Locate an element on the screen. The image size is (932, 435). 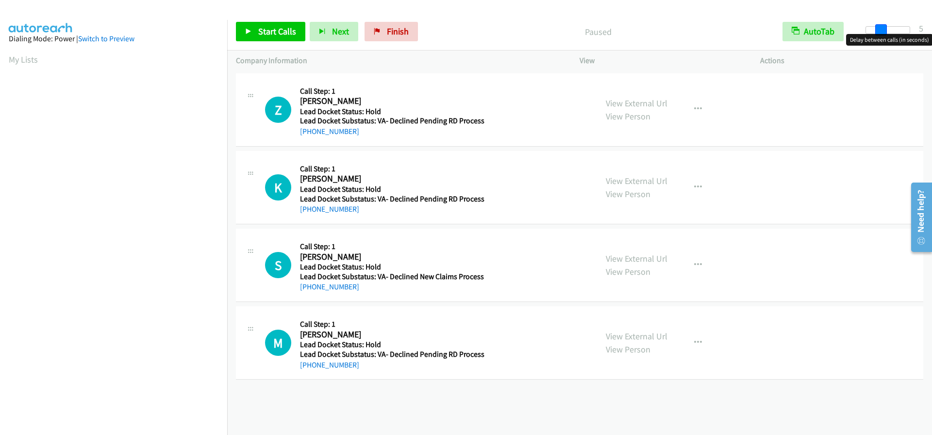
p: View is located at coordinates (661, 61).